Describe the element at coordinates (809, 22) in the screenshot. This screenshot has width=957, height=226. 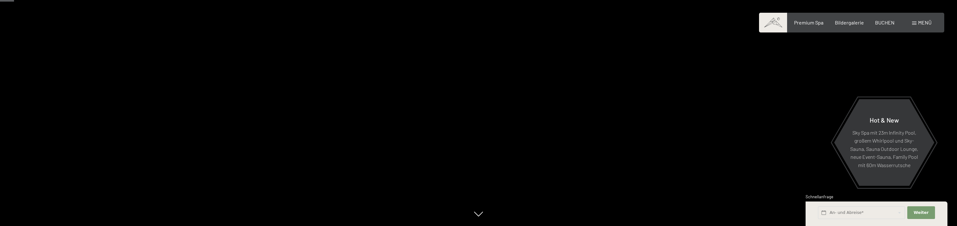
I see `a: Premium Spa` at that location.